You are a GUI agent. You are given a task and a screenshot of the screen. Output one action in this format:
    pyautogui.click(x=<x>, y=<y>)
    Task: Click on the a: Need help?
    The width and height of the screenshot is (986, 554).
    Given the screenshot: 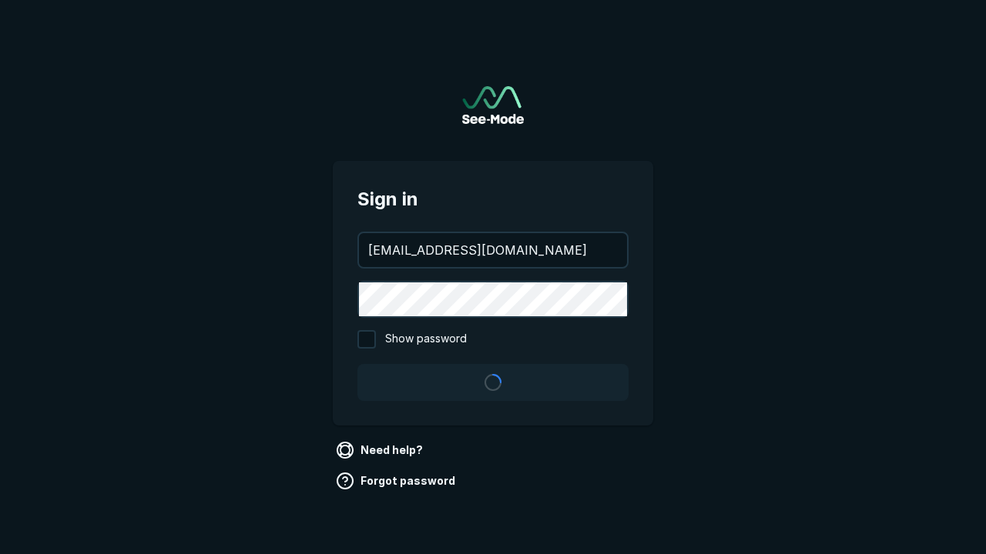 What is the action you would take?
    pyautogui.click(x=380, y=450)
    